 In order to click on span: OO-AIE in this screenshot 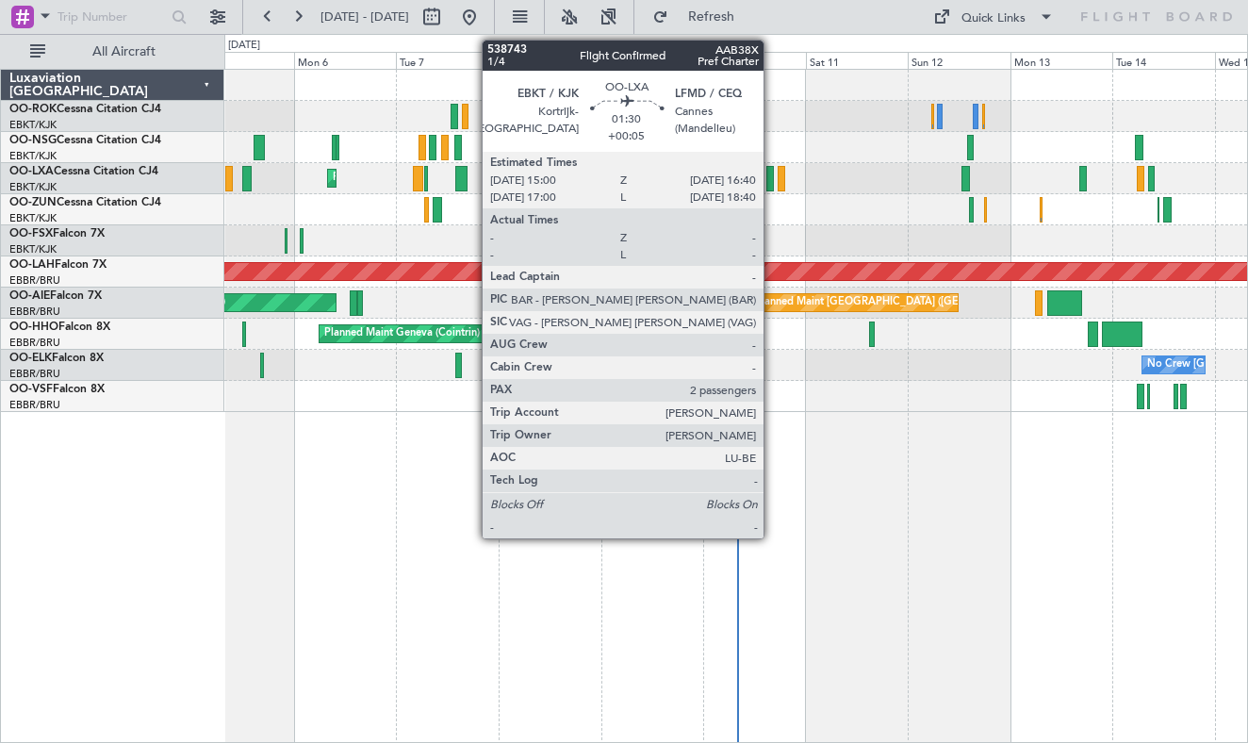, I will do `click(29, 296)`.